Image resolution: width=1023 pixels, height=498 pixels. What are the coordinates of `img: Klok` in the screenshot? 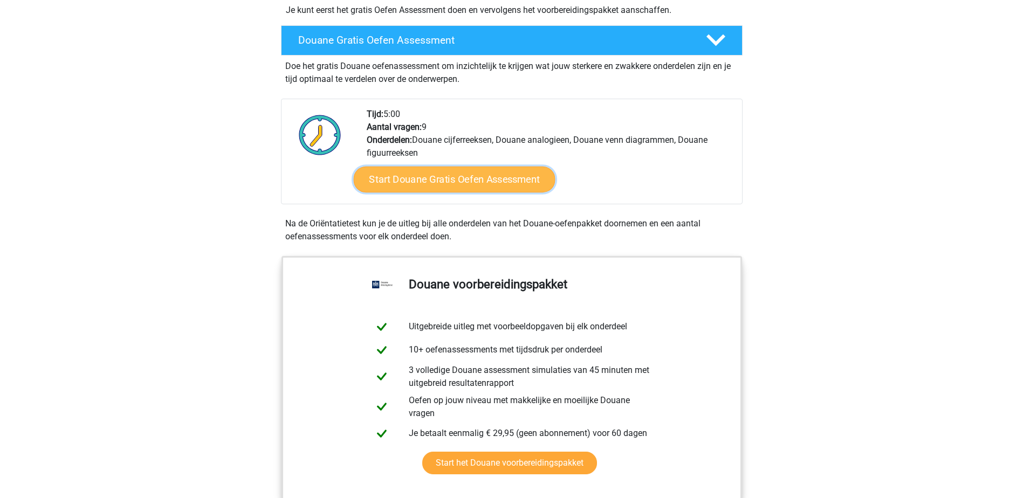 It's located at (320, 135).